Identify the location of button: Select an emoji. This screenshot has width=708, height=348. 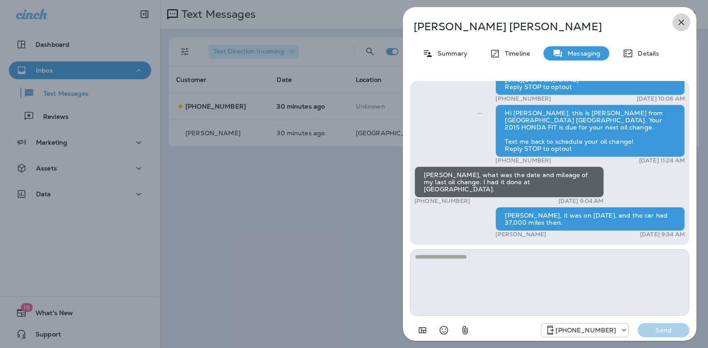
(444, 330).